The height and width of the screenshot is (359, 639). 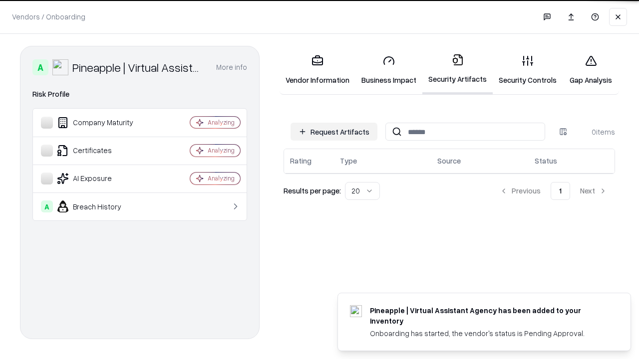 I want to click on img: trypineapple.com, so click(x=356, y=311).